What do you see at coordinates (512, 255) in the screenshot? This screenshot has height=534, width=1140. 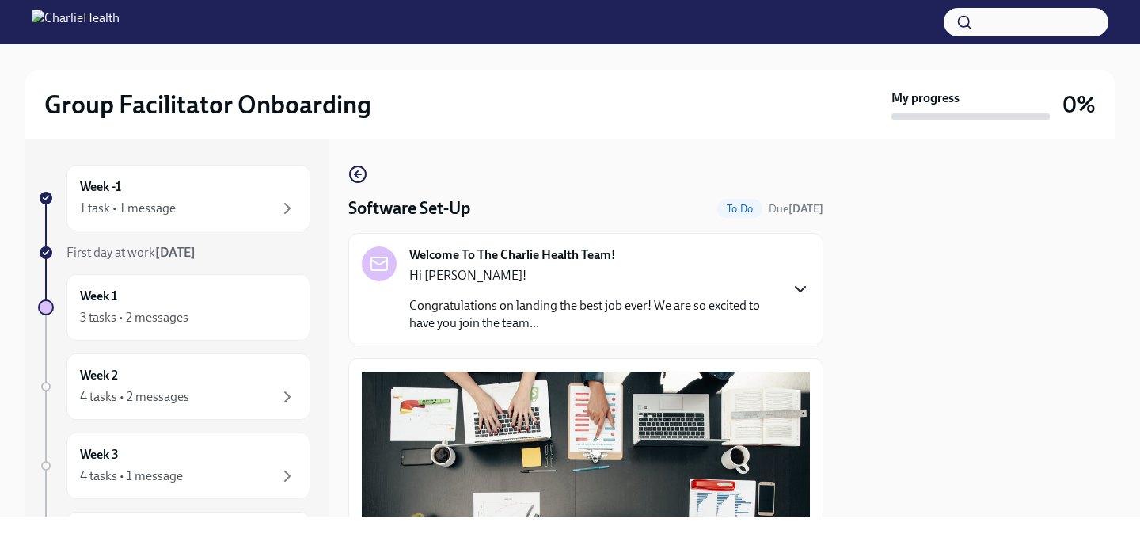 I see `strong: Welcome To The Charlie Health Team!` at bounding box center [512, 255].